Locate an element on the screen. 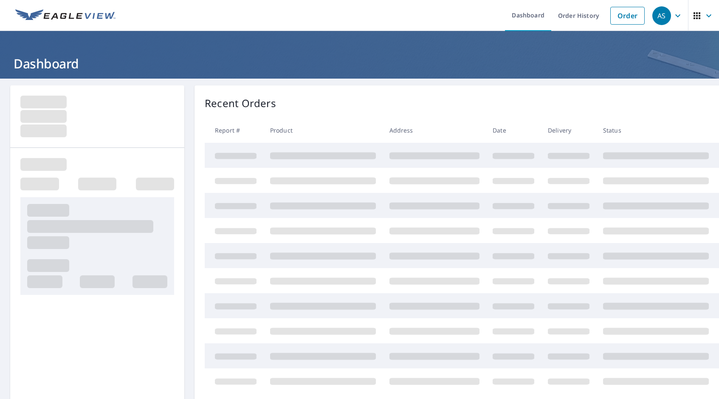 The height and width of the screenshot is (399, 719). th: Delivery is located at coordinates (568, 130).